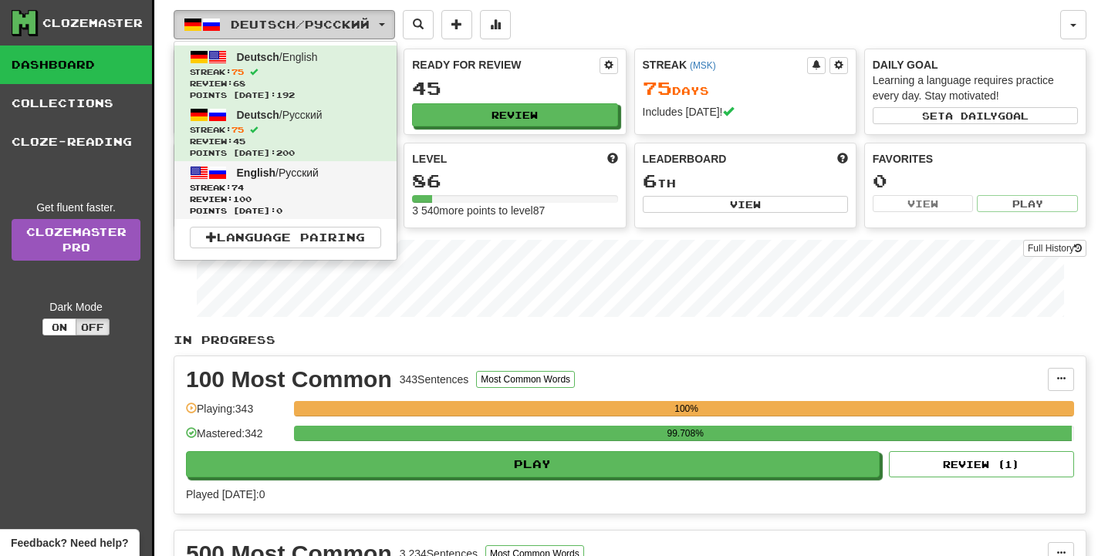 This screenshot has width=1098, height=556. I want to click on div: Daily Goal, so click(975, 65).